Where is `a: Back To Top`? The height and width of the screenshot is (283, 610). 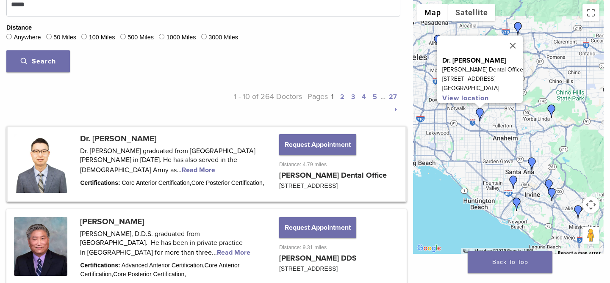
a: Back To Top is located at coordinates (510, 262).